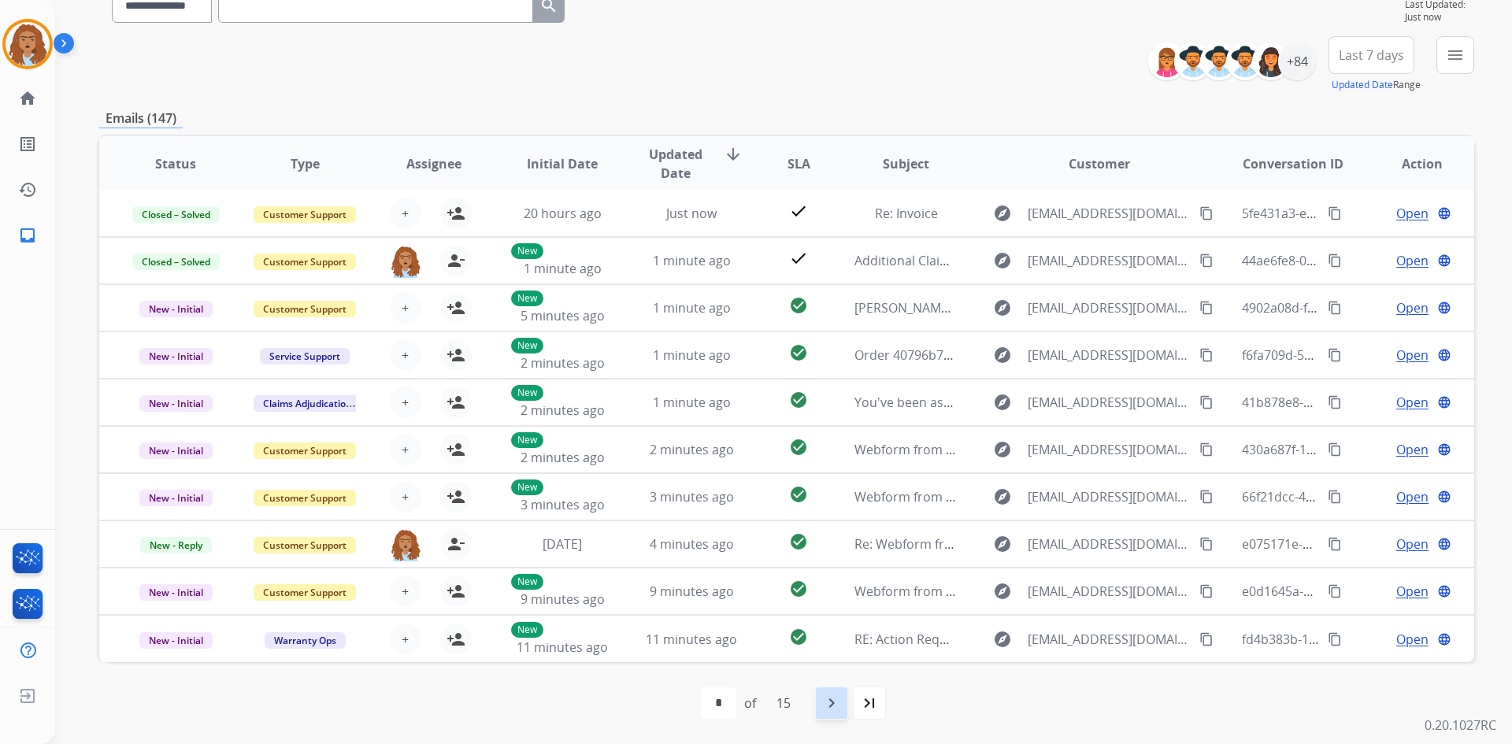 The width and height of the screenshot is (1512, 744). What do you see at coordinates (1364, 591) in the screenshot?
I see `span: e0d1645a-9c20-45b0-9ac6-b00d6890e47e` at bounding box center [1364, 591].